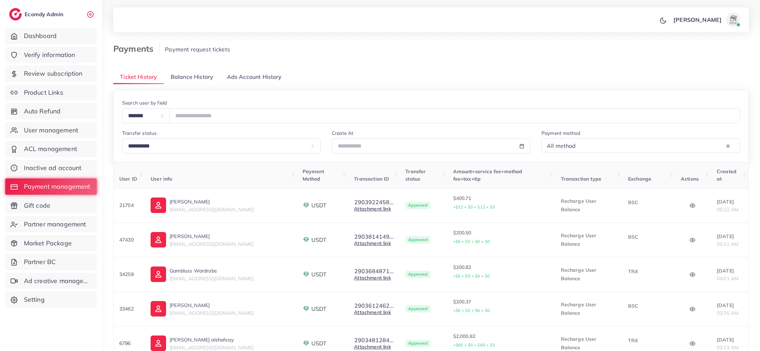 This screenshot has width=760, height=351. What do you see at coordinates (51, 299) in the screenshot?
I see `a: Setting` at bounding box center [51, 299].